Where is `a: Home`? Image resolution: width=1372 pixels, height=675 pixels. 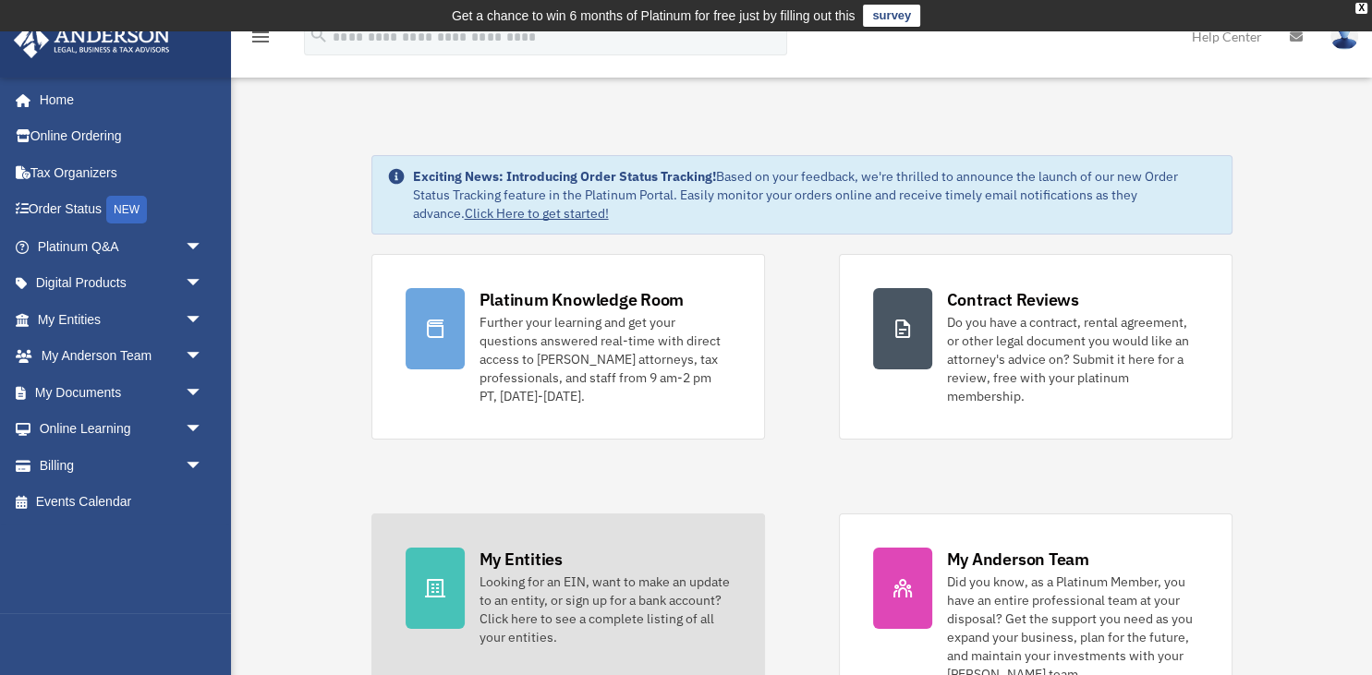 a: Home is located at coordinates (117, 100).